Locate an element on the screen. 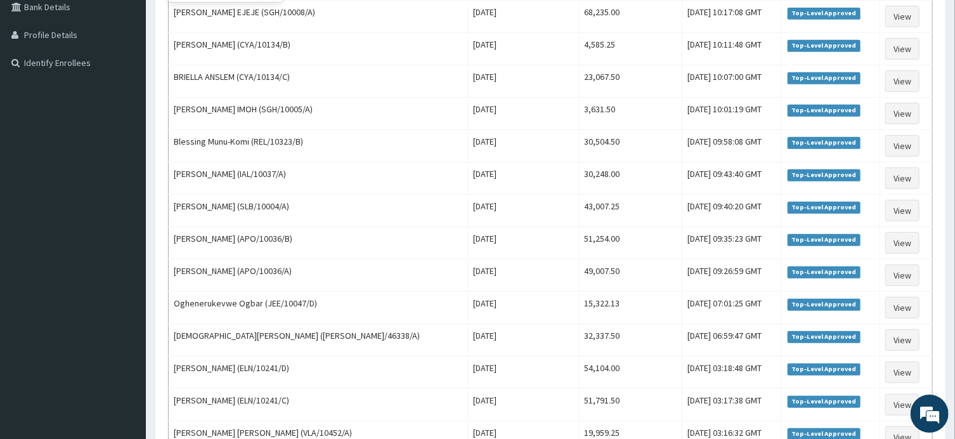  td: 51,791.50 is located at coordinates (630, 404).